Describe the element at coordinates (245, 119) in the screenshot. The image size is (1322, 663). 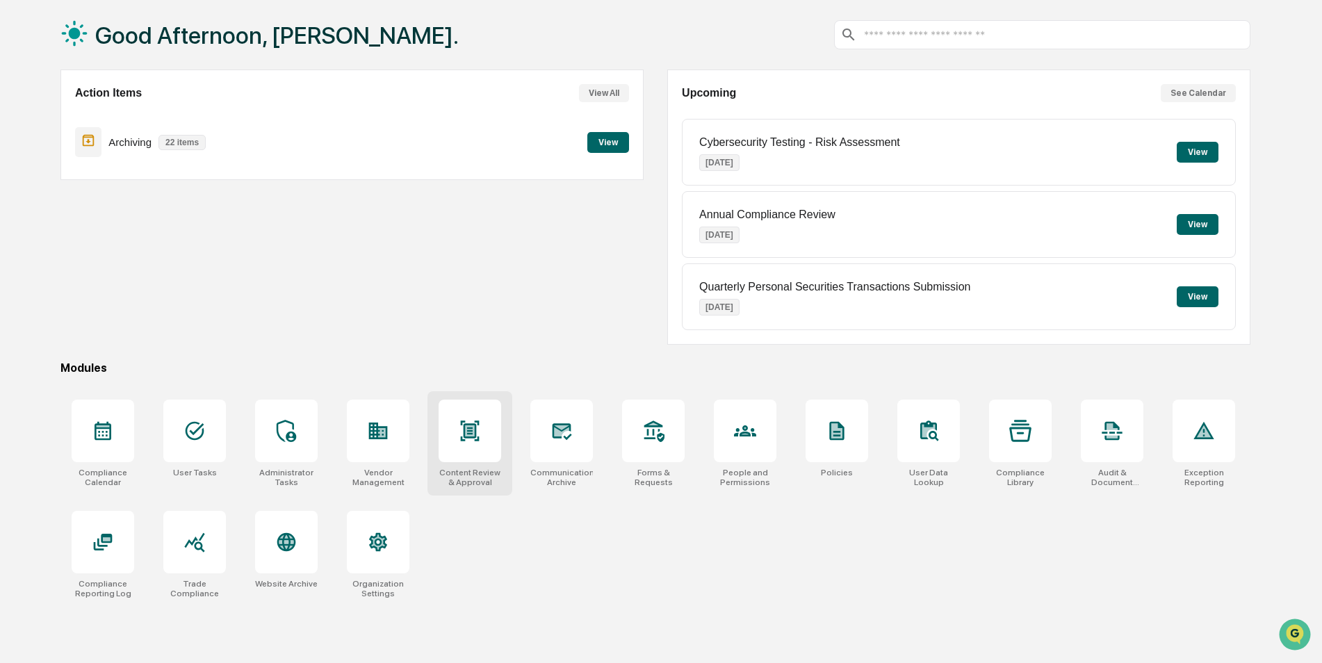
I see `button: Start new chat` at that location.